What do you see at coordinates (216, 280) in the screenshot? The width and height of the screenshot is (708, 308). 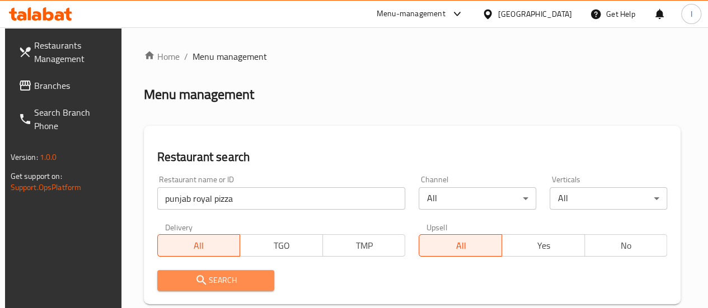 I see `span: Search` at bounding box center [216, 280].